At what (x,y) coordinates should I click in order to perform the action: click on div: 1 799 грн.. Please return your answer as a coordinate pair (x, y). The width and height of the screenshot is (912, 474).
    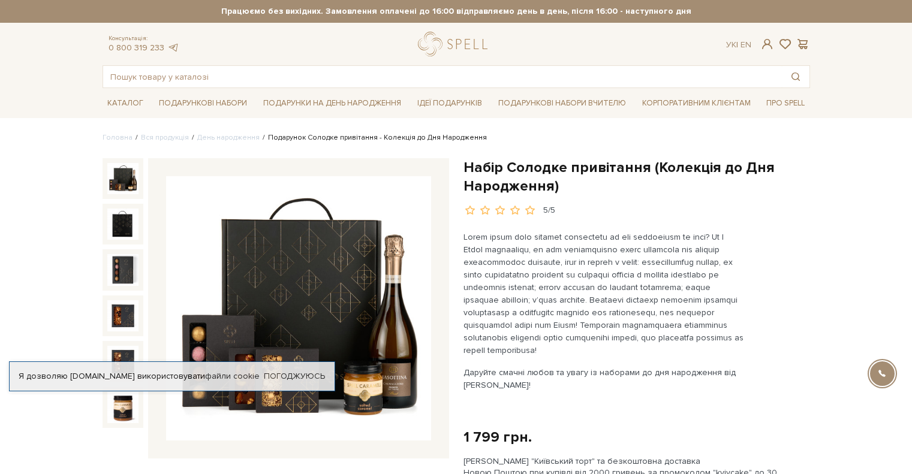
    Looking at the image, I should click on (498, 437).